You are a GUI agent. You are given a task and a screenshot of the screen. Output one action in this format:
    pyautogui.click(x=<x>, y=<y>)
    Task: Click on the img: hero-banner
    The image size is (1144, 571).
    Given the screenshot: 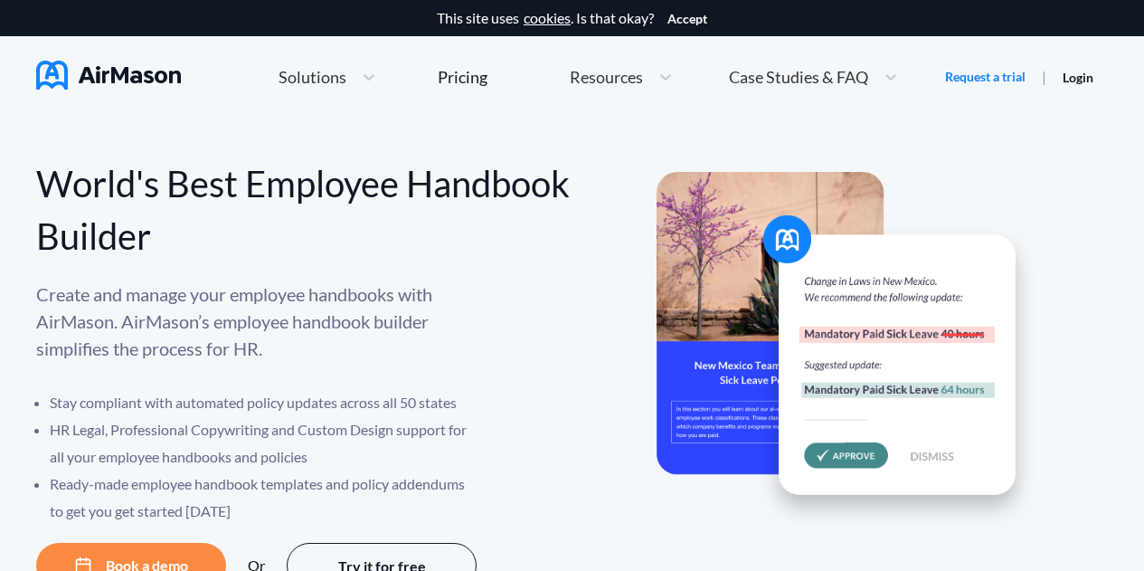 What is the action you would take?
    pyautogui.click(x=846, y=349)
    